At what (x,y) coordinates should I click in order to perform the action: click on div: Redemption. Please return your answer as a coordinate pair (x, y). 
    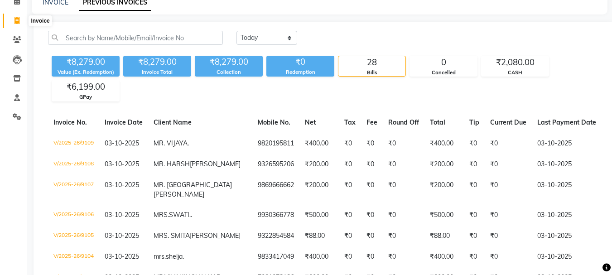
    Looking at the image, I should click on (300, 72).